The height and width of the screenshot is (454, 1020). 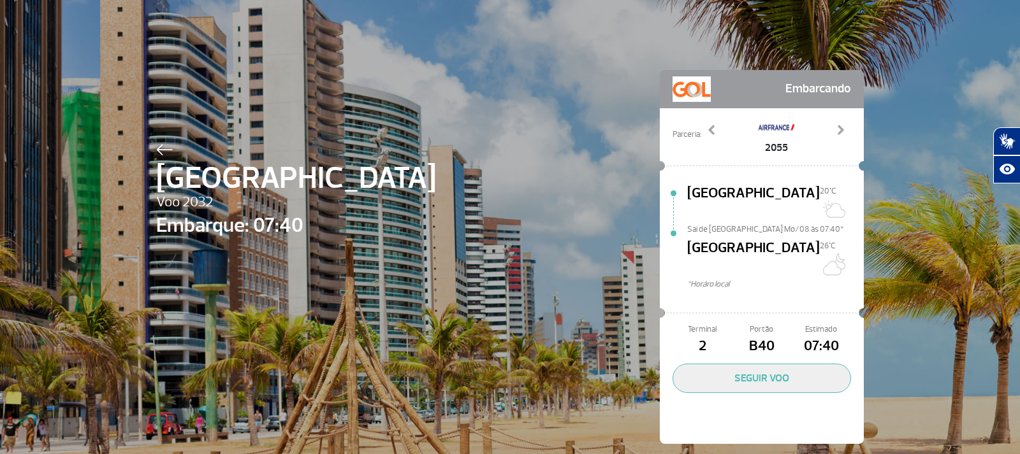 I want to click on span: B40, so click(x=761, y=347).